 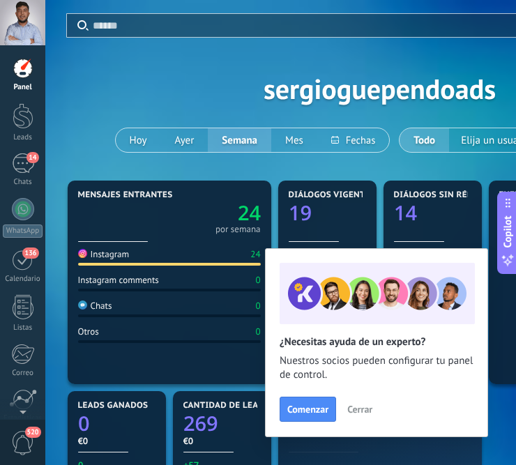 I want to click on text: 24, so click(x=249, y=213).